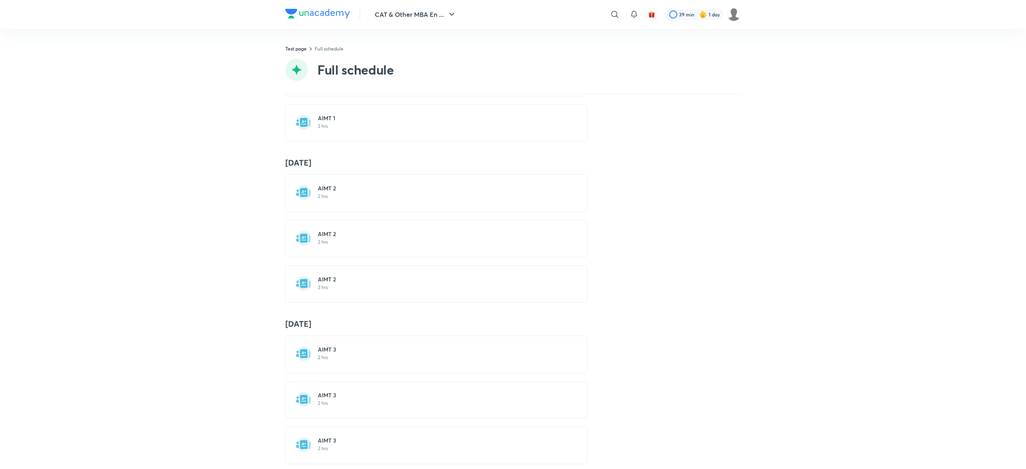 The height and width of the screenshot is (469, 1026). I want to click on img: Company Logo, so click(318, 14).